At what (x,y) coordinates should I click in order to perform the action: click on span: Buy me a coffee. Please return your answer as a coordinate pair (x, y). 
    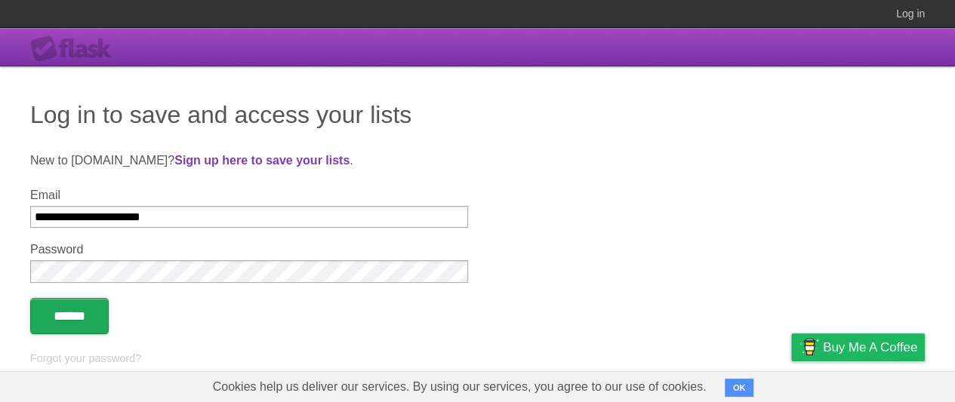
    Looking at the image, I should click on (869, 347).